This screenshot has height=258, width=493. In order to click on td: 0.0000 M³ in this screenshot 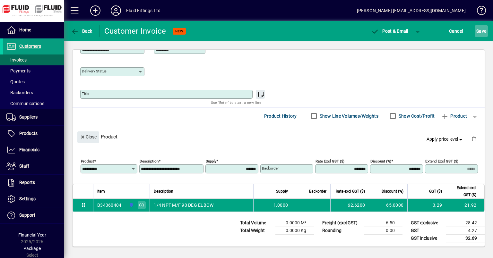, I will do `click(294, 223)`.